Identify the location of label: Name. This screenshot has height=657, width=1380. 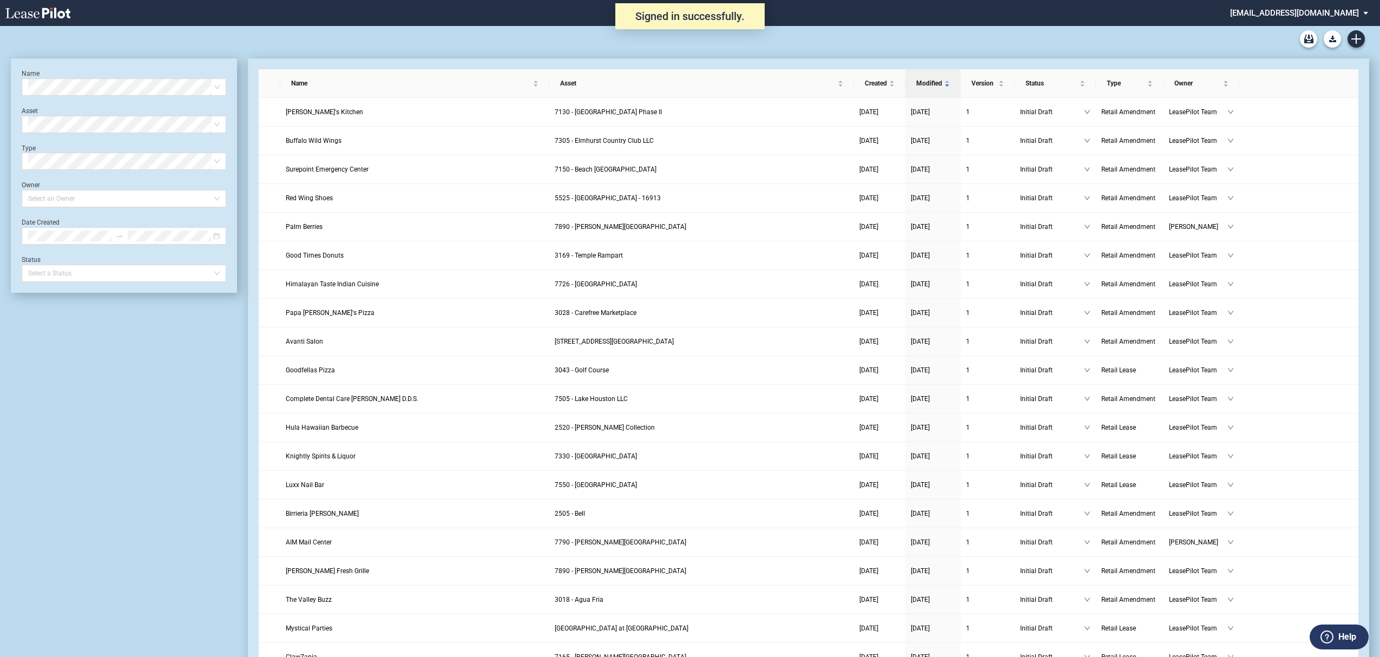
(30, 74).